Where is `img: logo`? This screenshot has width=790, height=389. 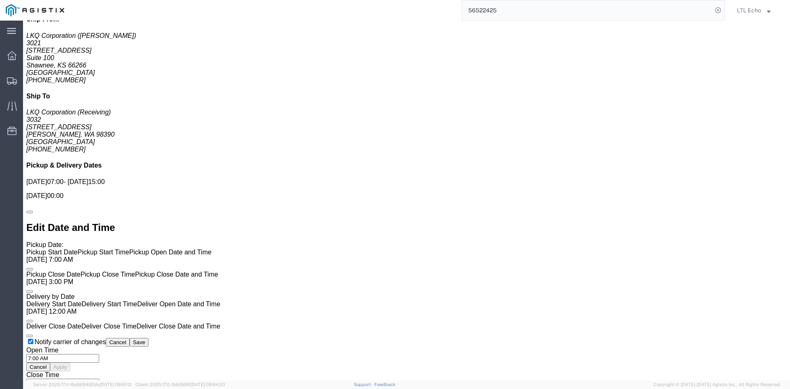
img: logo is located at coordinates (35, 10).